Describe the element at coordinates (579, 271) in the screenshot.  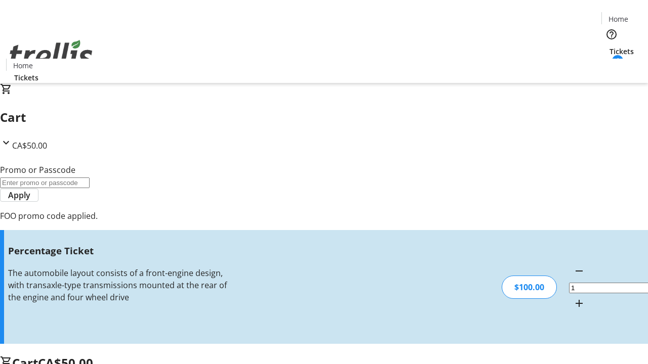
I see `button: Decrement by one` at that location.